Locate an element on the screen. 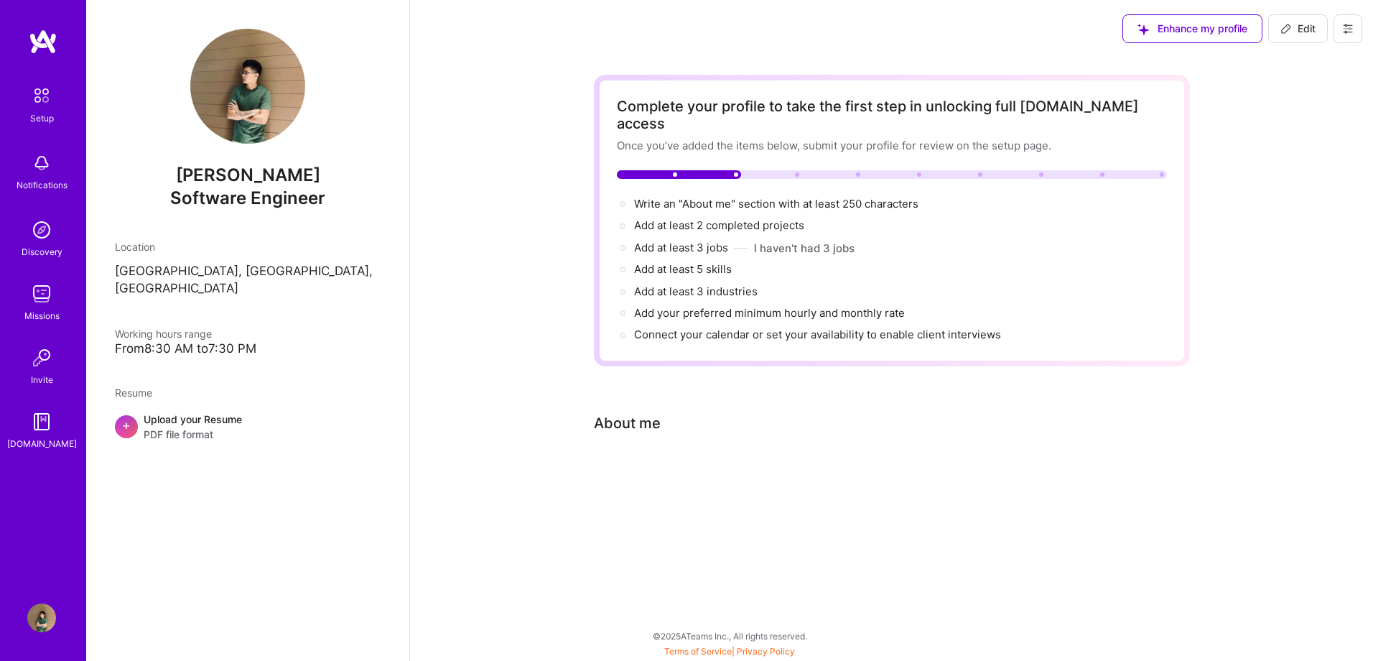  i: icon SuggestedTeams is located at coordinates (1143, 29).